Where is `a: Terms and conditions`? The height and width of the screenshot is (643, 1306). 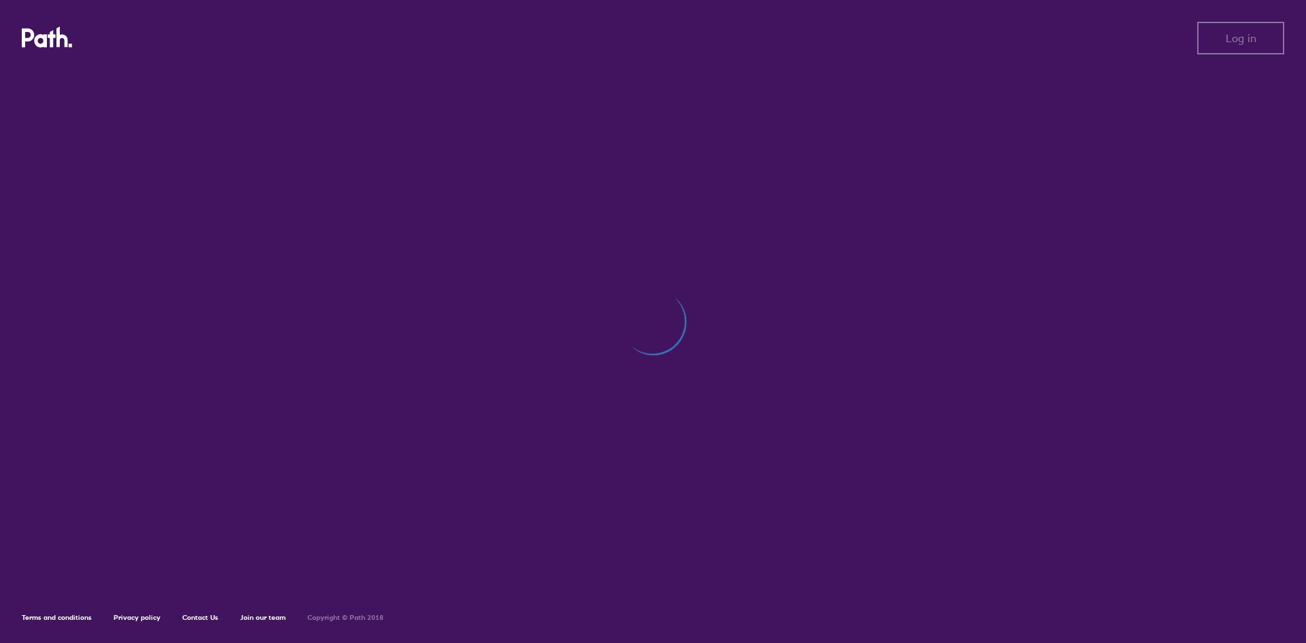 a: Terms and conditions is located at coordinates (56, 617).